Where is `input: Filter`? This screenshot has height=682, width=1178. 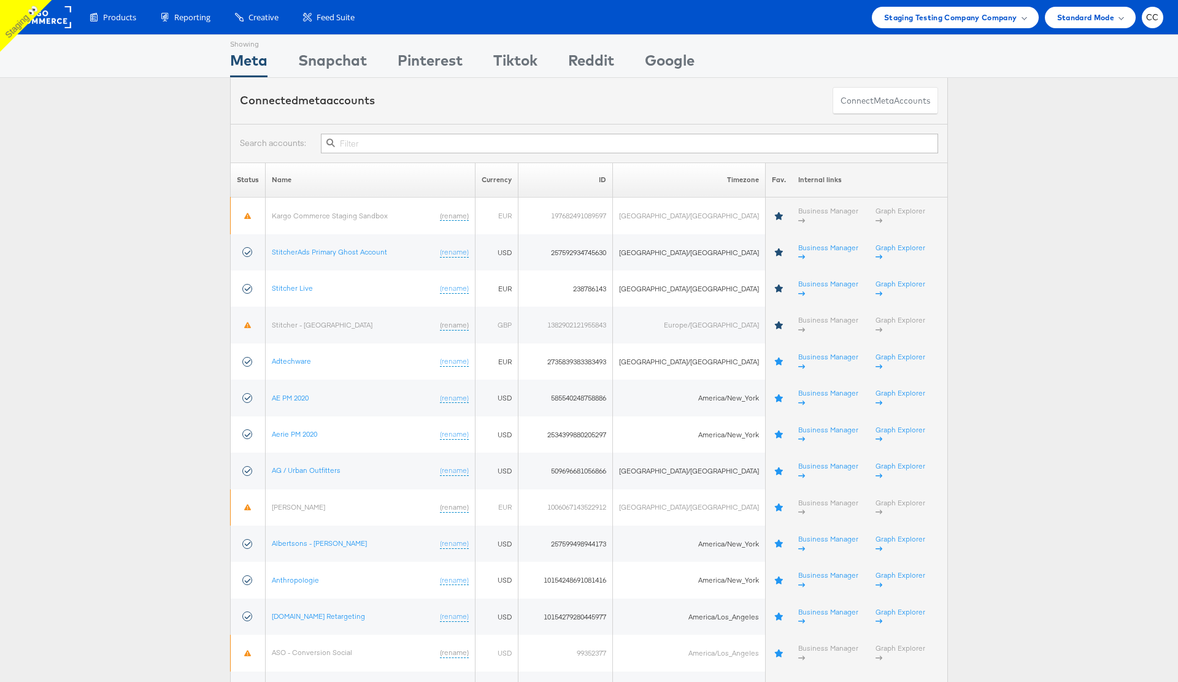 input: Filter is located at coordinates (629, 144).